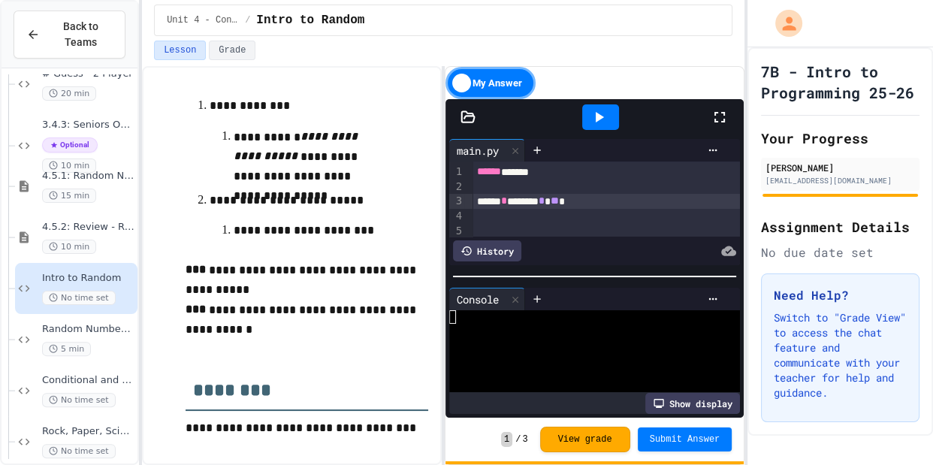  I want to click on span: Back to Teams, so click(80, 35).